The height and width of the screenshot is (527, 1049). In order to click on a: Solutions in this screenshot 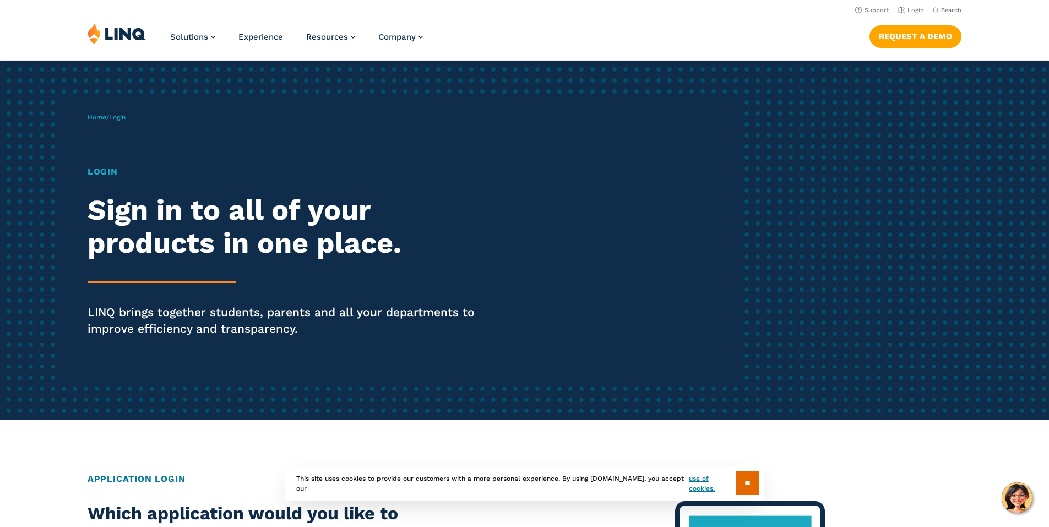, I will do `click(193, 37)`.